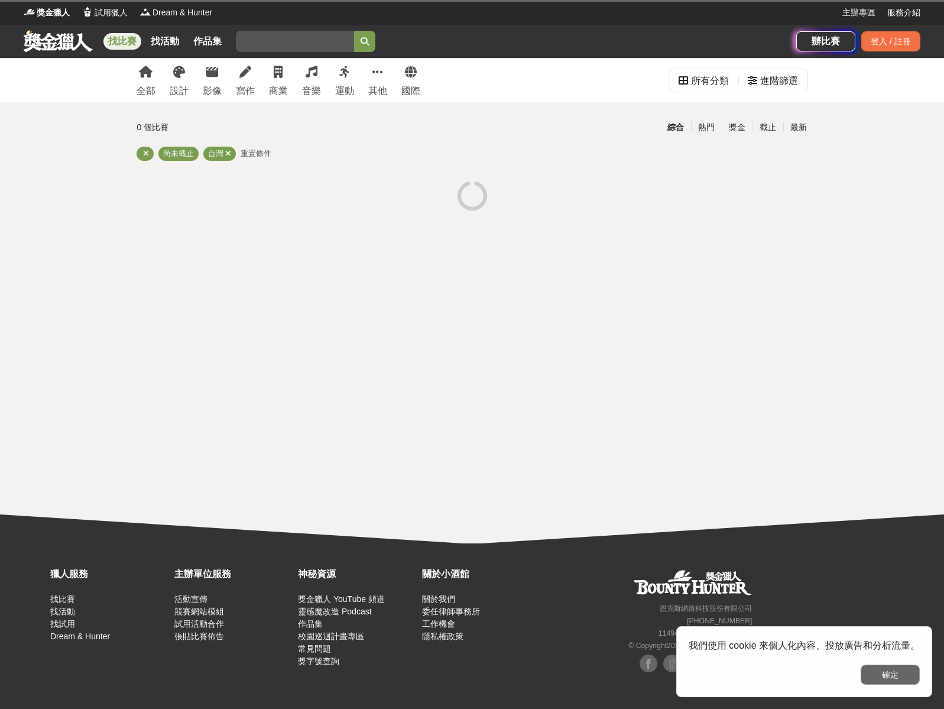 This screenshot has height=709, width=944. Describe the element at coordinates (53, 12) in the screenshot. I see `span: 獎金獵人` at that location.